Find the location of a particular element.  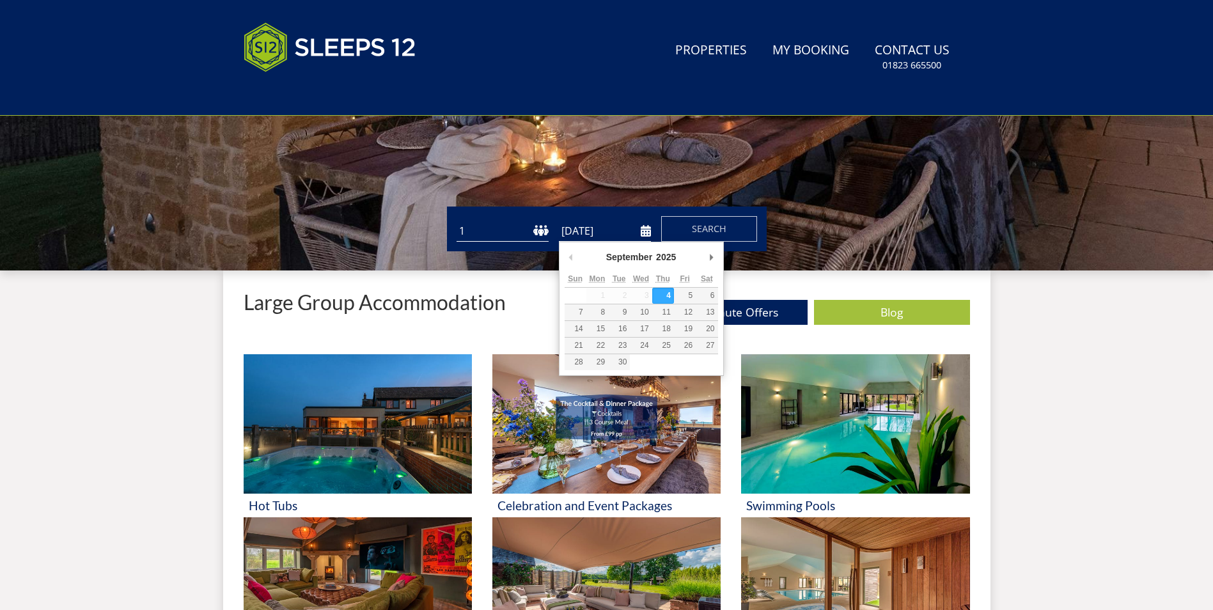

button: 5 is located at coordinates (685, 295).